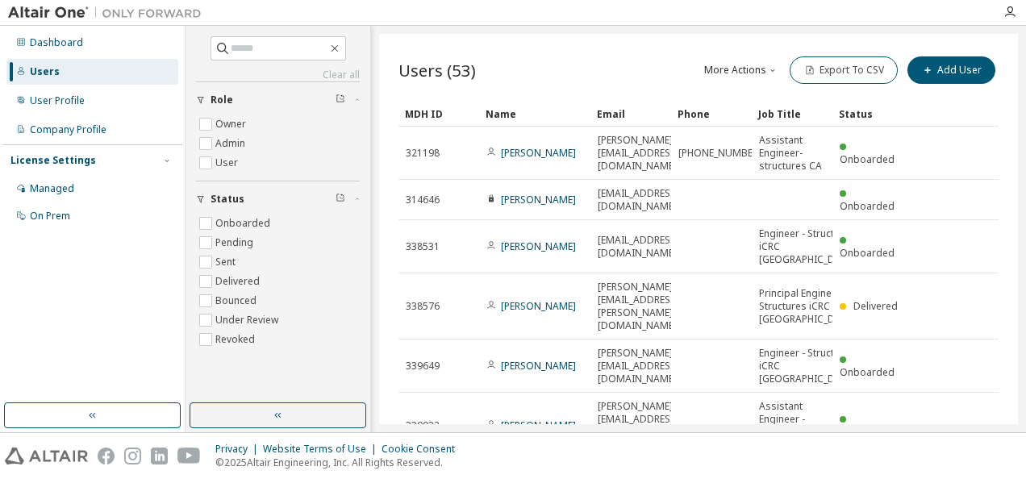 Image resolution: width=1026 pixels, height=479 pixels. What do you see at coordinates (236, 243) in the screenshot?
I see `label: Pending` at bounding box center [236, 243].